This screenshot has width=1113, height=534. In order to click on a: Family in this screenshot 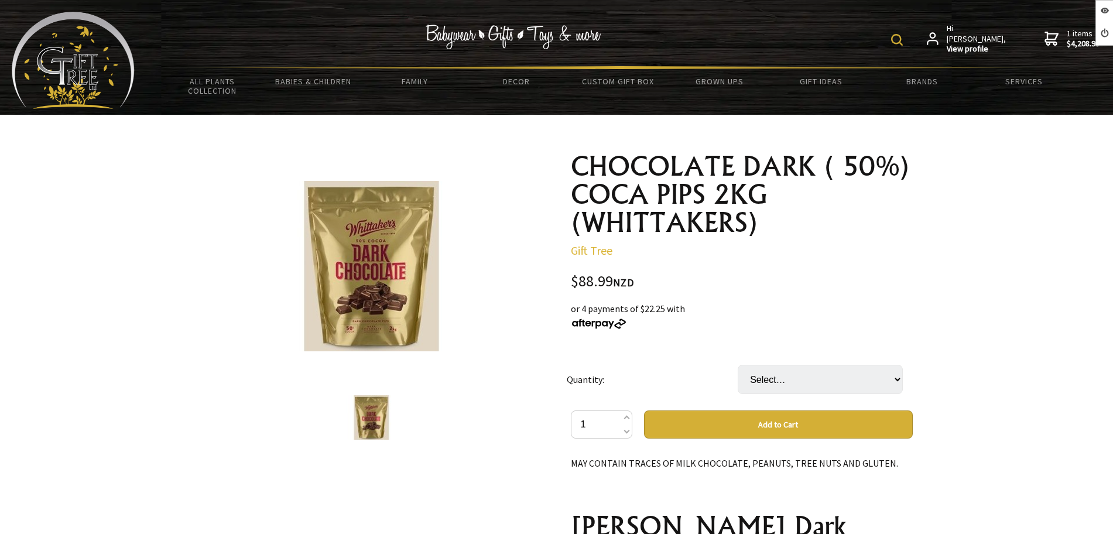, I will do `click(415, 81)`.